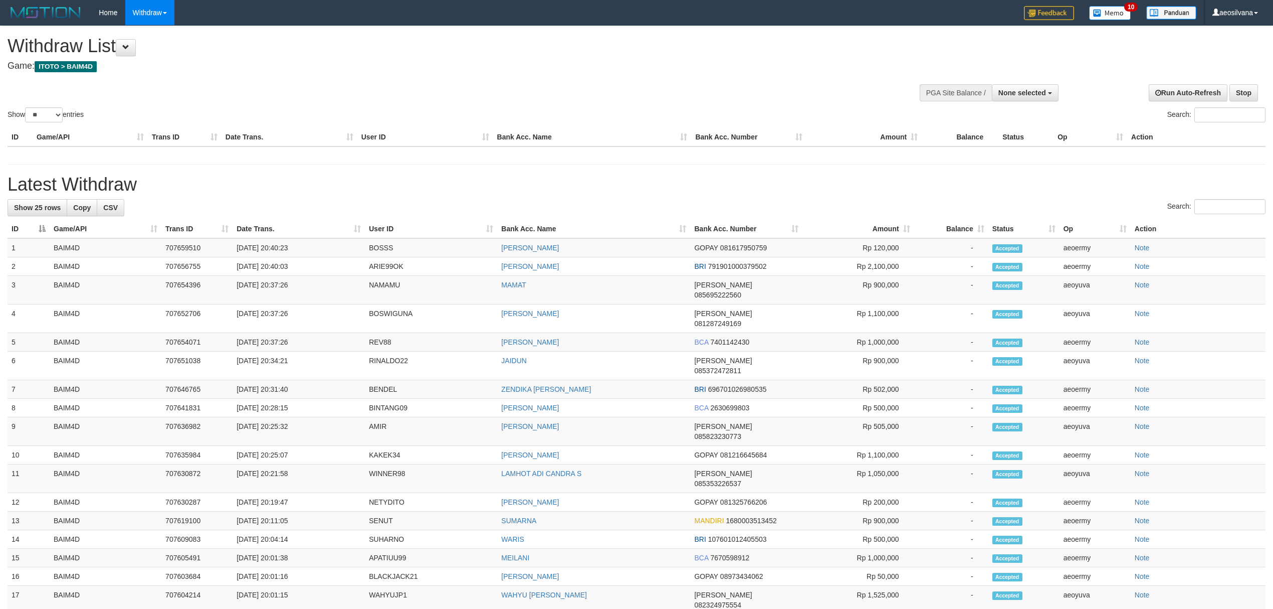 This screenshot has width=1273, height=609. Describe the element at coordinates (197, 557) in the screenshot. I see `td: 707605491` at that location.